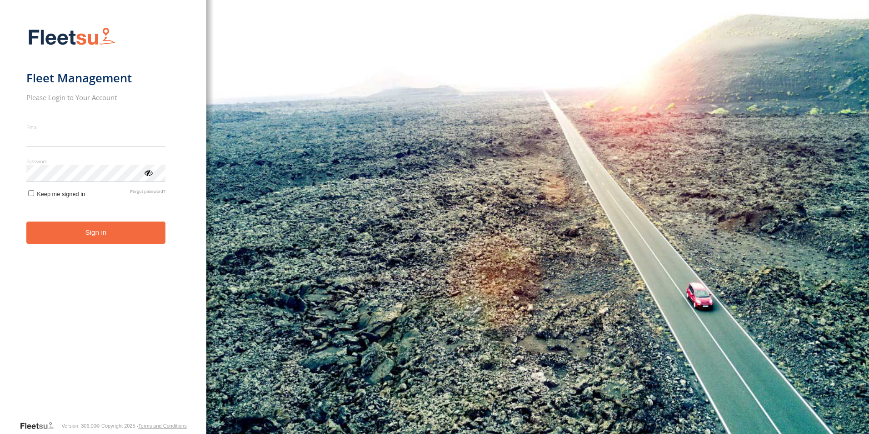 Image resolution: width=869 pixels, height=434 pixels. Describe the element at coordinates (148, 193) in the screenshot. I see `a: Forgot password?` at that location.